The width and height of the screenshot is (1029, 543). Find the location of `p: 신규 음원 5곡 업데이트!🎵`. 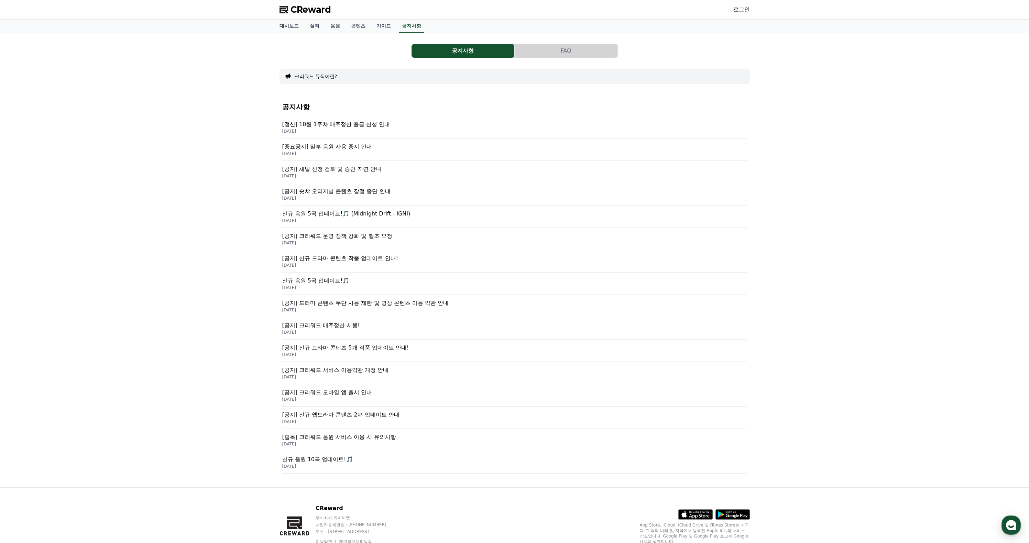

p: 신규 음원 5곡 업데이트!🎵 is located at coordinates (515, 281).